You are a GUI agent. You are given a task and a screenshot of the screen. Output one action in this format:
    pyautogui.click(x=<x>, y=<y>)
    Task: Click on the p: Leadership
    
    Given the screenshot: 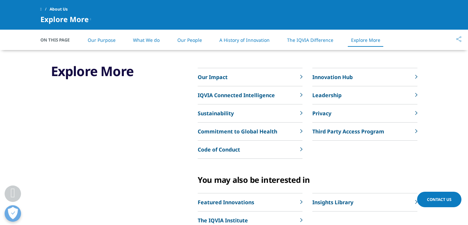 What is the action you would take?
    pyautogui.click(x=327, y=95)
    